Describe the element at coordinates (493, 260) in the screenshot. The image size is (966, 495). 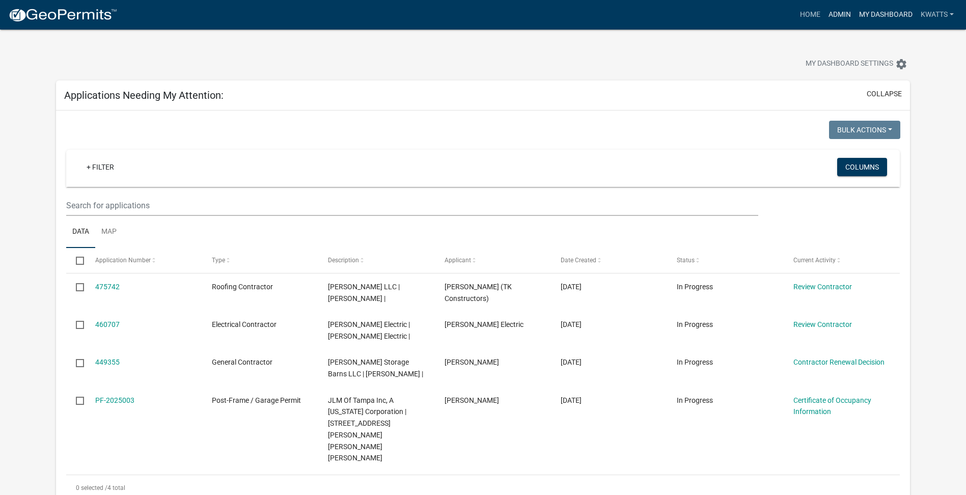
I see `datatable-header-cell: Applicant` at that location.